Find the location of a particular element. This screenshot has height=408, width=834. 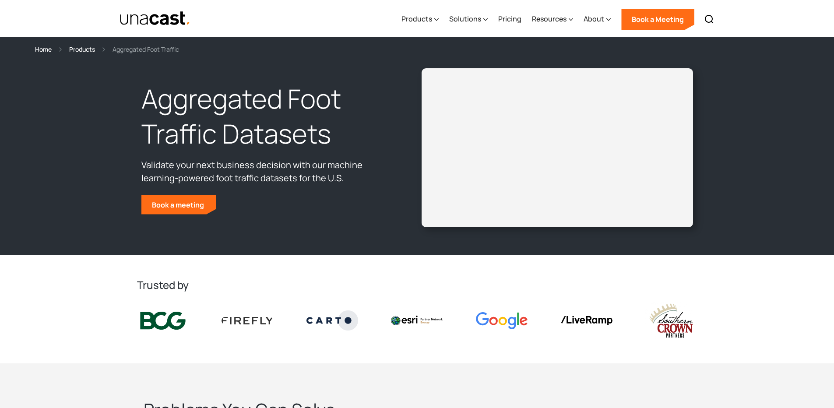

h1: Aggregated Foot Traffic Datasets is located at coordinates (265, 116).